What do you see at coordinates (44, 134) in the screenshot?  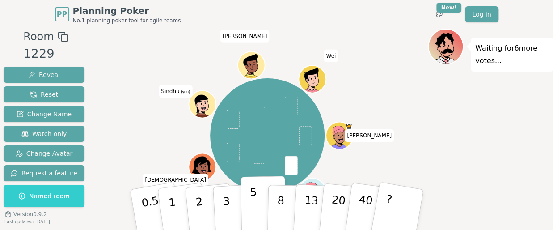 I see `button: Watch only` at bounding box center [44, 134].